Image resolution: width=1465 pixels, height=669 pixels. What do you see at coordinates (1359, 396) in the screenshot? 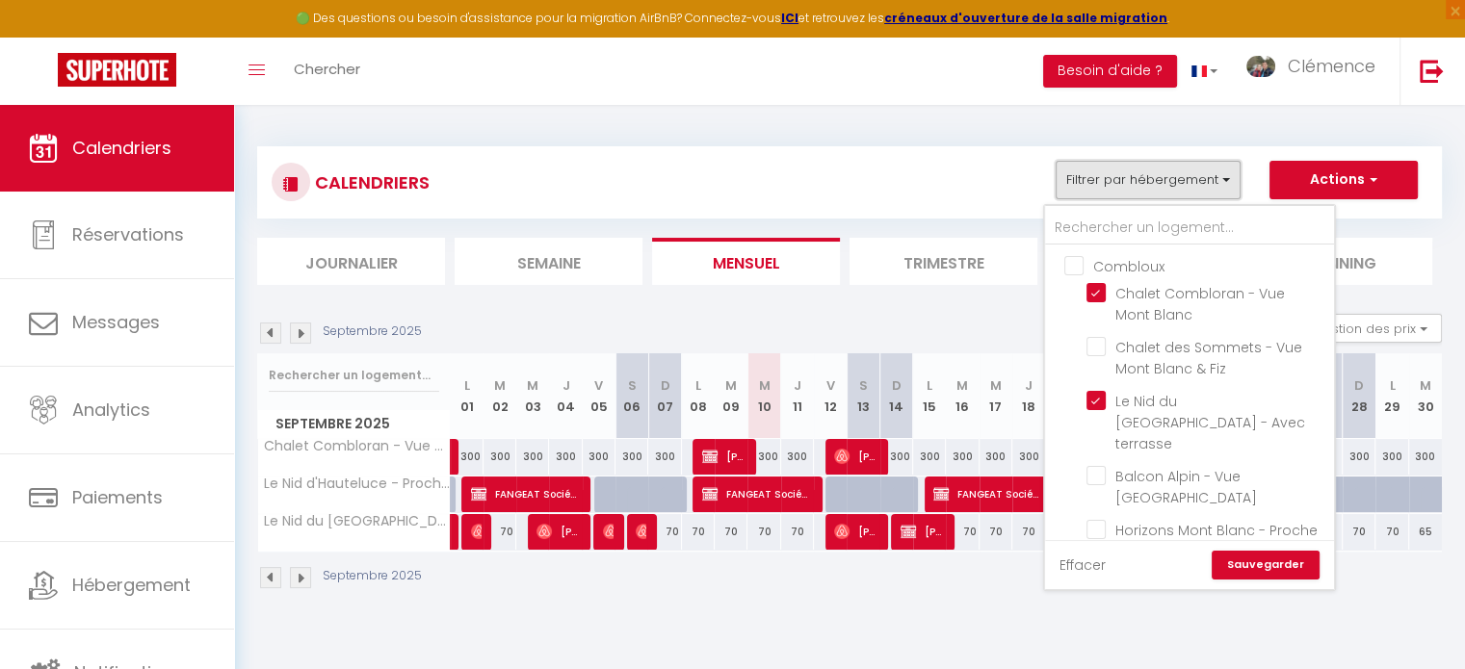
I see `th: 28` at bounding box center [1359, 396].